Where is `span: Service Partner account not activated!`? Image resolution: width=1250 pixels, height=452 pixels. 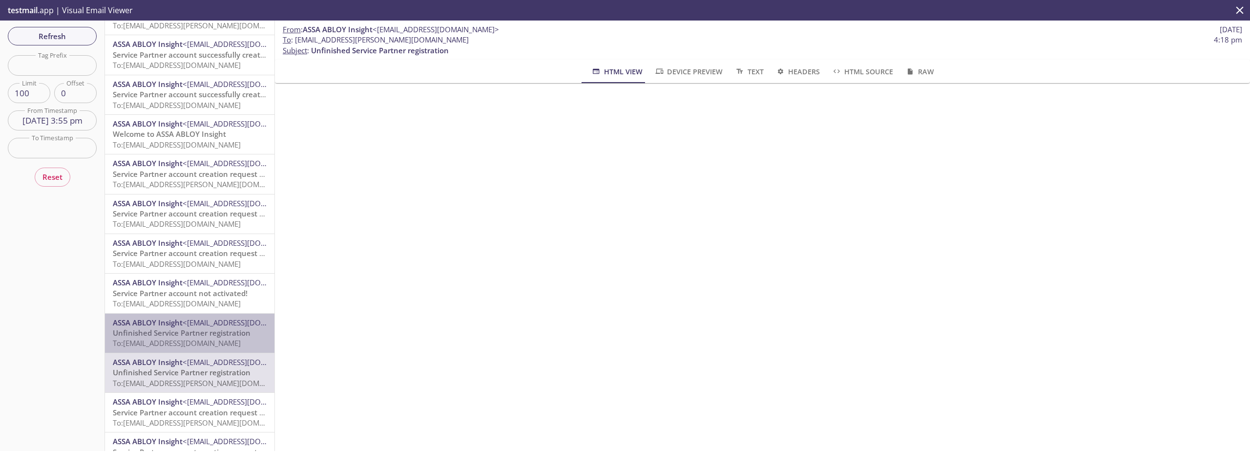
span: Service Partner account not activated! is located at coordinates (180, 293).